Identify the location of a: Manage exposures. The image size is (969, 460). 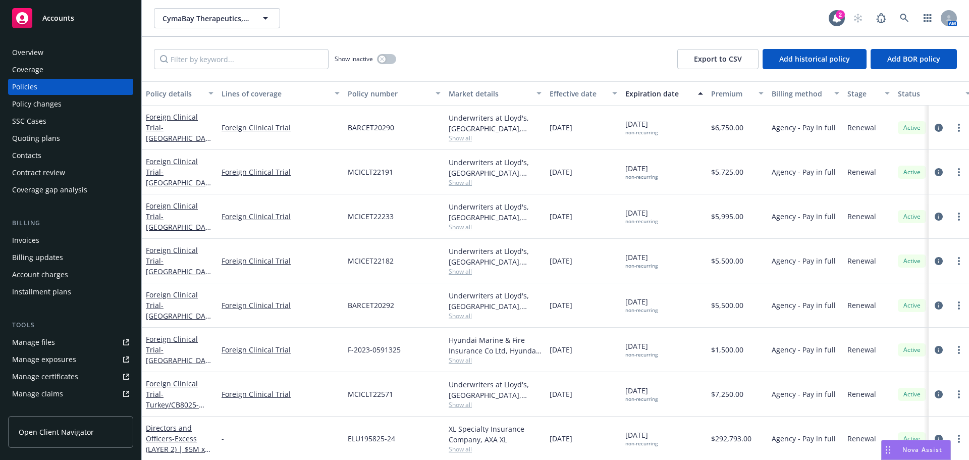
(71, 359).